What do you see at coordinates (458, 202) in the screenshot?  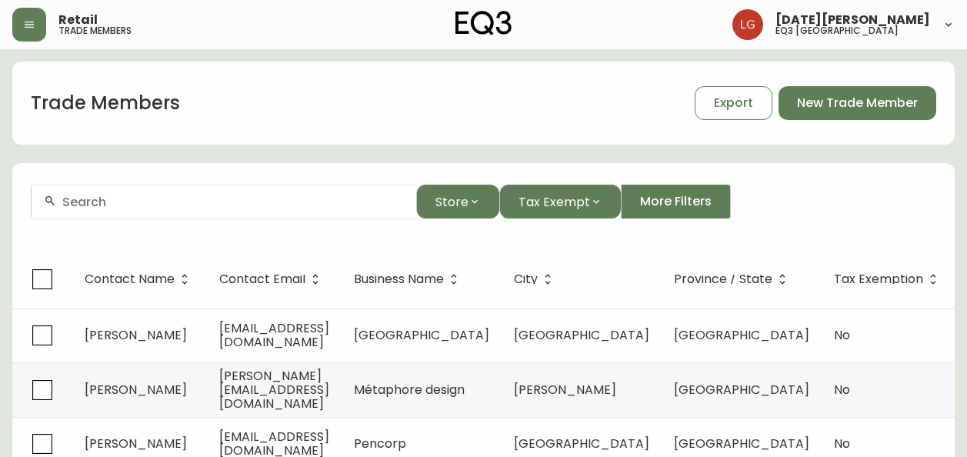 I see `button: Store` at bounding box center [458, 202].